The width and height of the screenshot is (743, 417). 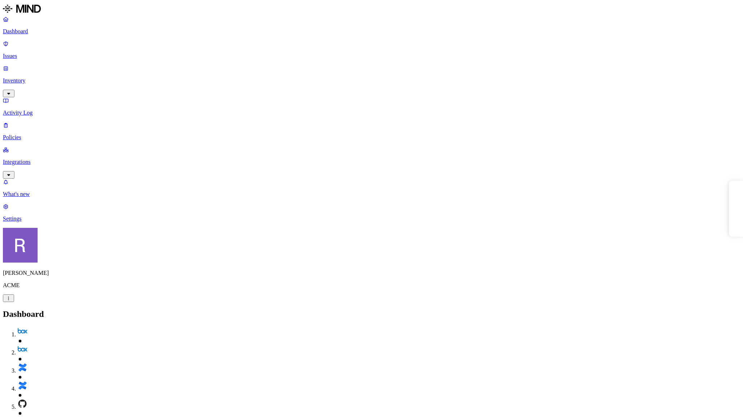 What do you see at coordinates (372, 50) in the screenshot?
I see `a: Issues` at bounding box center [372, 50].